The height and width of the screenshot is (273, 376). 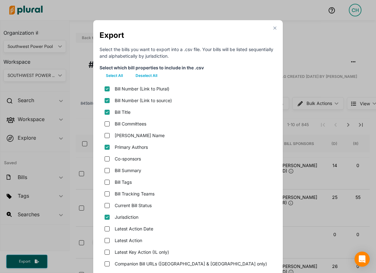 What do you see at coordinates (131, 147) in the screenshot?
I see `label: Primary Authors` at bounding box center [131, 147].